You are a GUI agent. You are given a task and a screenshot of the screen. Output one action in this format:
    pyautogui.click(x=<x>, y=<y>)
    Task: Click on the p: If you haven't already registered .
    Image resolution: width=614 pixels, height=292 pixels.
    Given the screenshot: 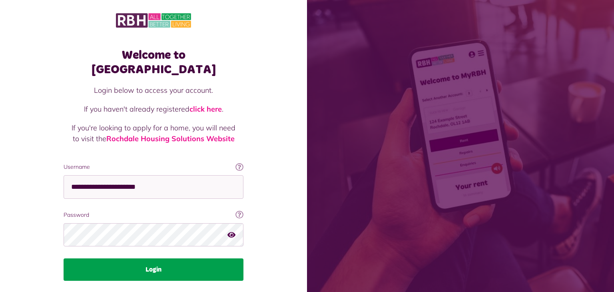 What is the action you would take?
    pyautogui.click(x=153, y=109)
    